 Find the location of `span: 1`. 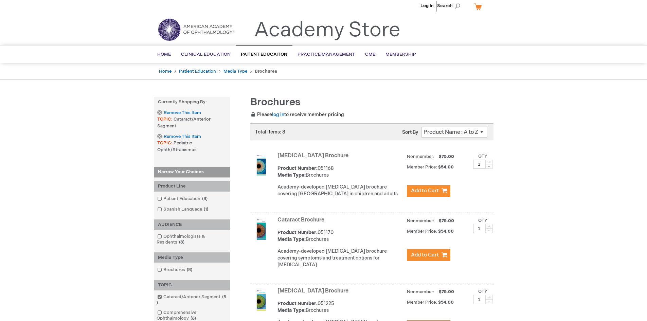

span: 1 is located at coordinates (206, 209).